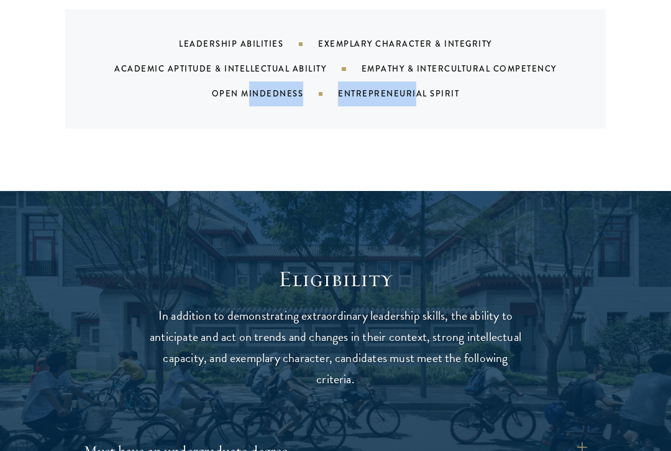 Image resolution: width=671 pixels, height=451 pixels. I want to click on h2: Eligibility, so click(336, 278).